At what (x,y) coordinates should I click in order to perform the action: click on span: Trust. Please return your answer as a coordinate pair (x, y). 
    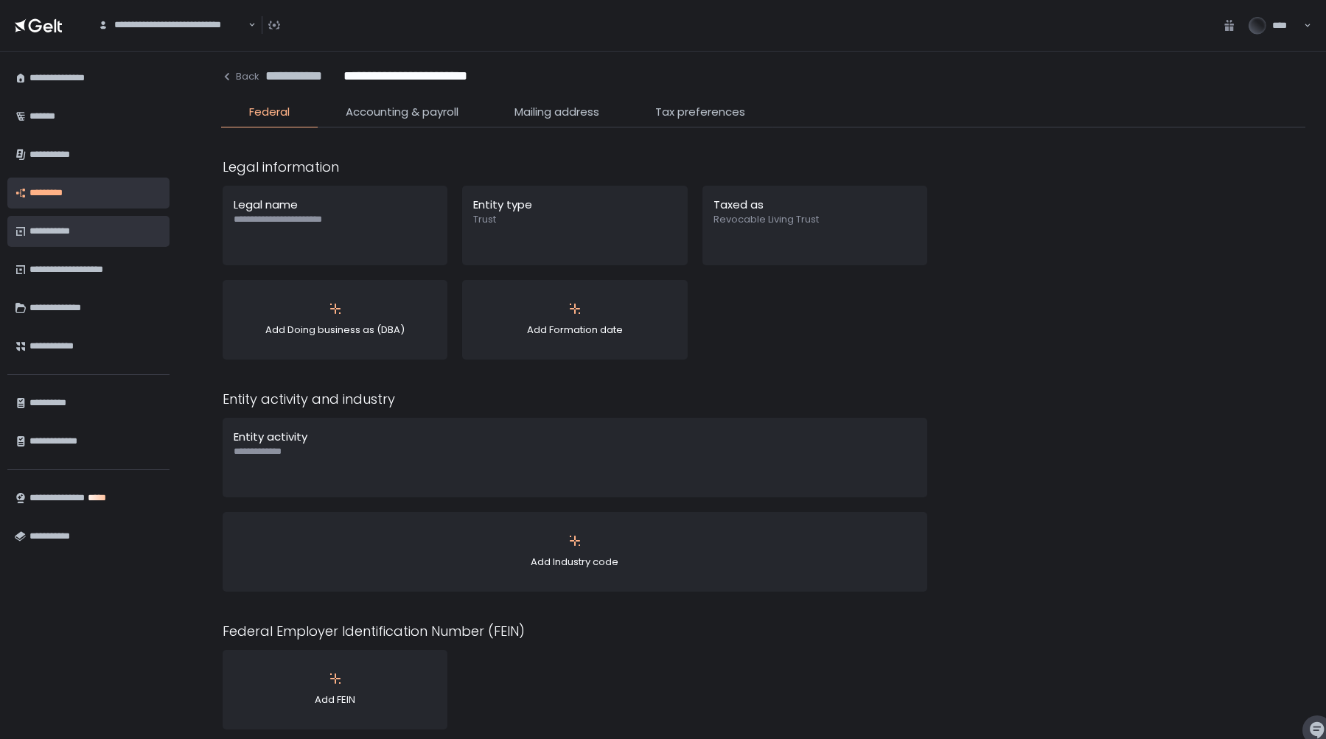
    Looking at the image, I should click on (574, 220).